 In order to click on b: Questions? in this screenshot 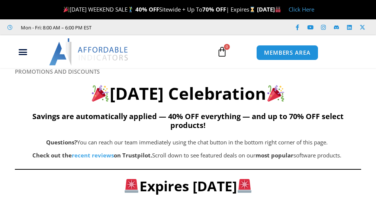, I will do `click(61, 142)`.